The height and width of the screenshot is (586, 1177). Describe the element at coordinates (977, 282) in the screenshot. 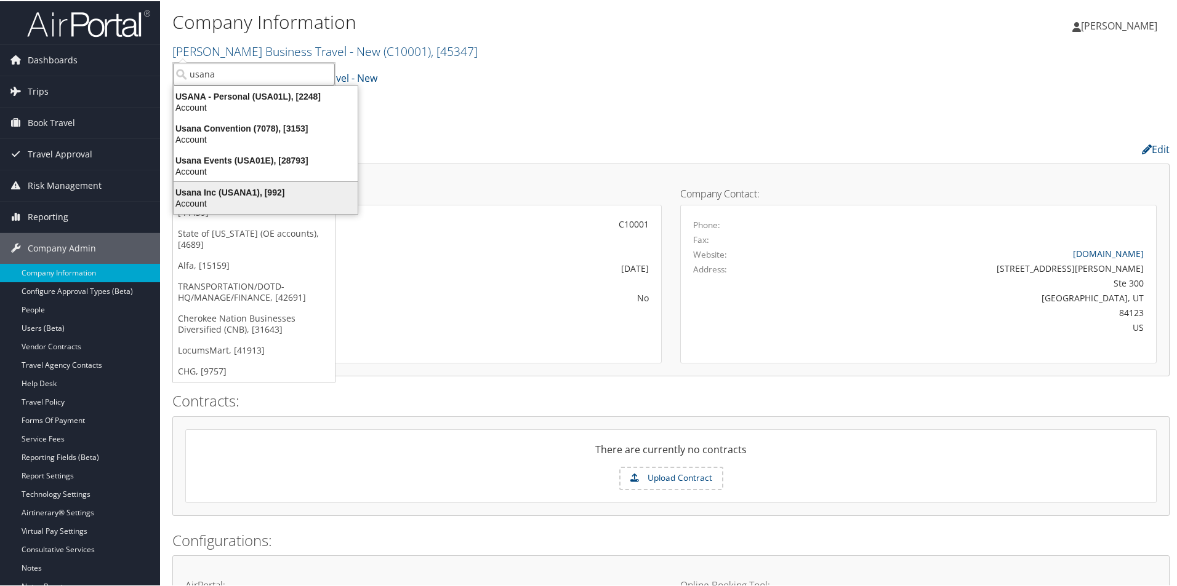

I see `div: Ste 300` at that location.